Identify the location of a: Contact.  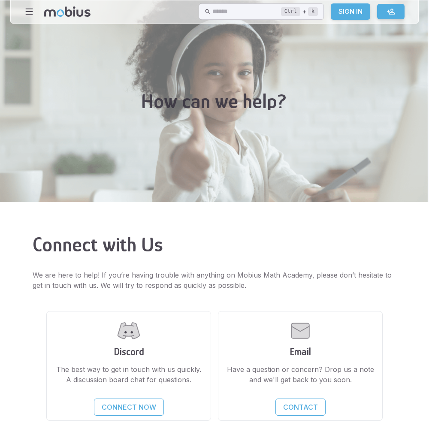
(301, 408).